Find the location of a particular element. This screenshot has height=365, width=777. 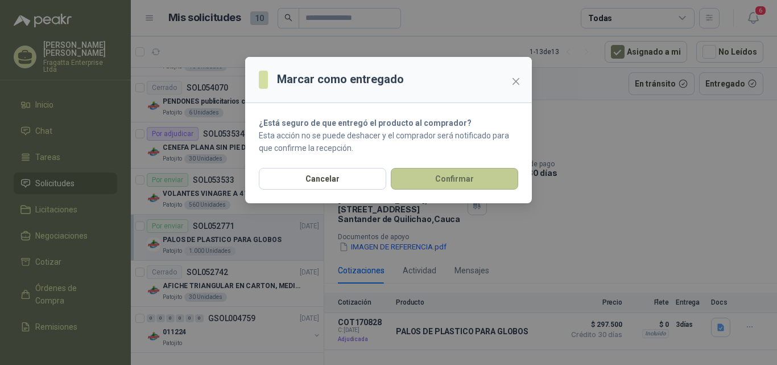

p: Esta acción no se puede deshacer y el comprador será notificado para que confirme la recepción. is located at coordinates (389, 142).